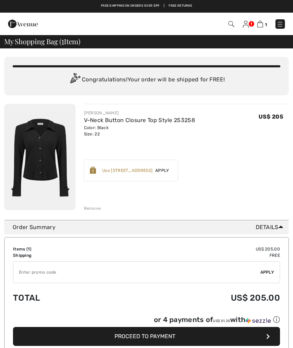  I want to click on img: Sezzle, so click(258, 321).